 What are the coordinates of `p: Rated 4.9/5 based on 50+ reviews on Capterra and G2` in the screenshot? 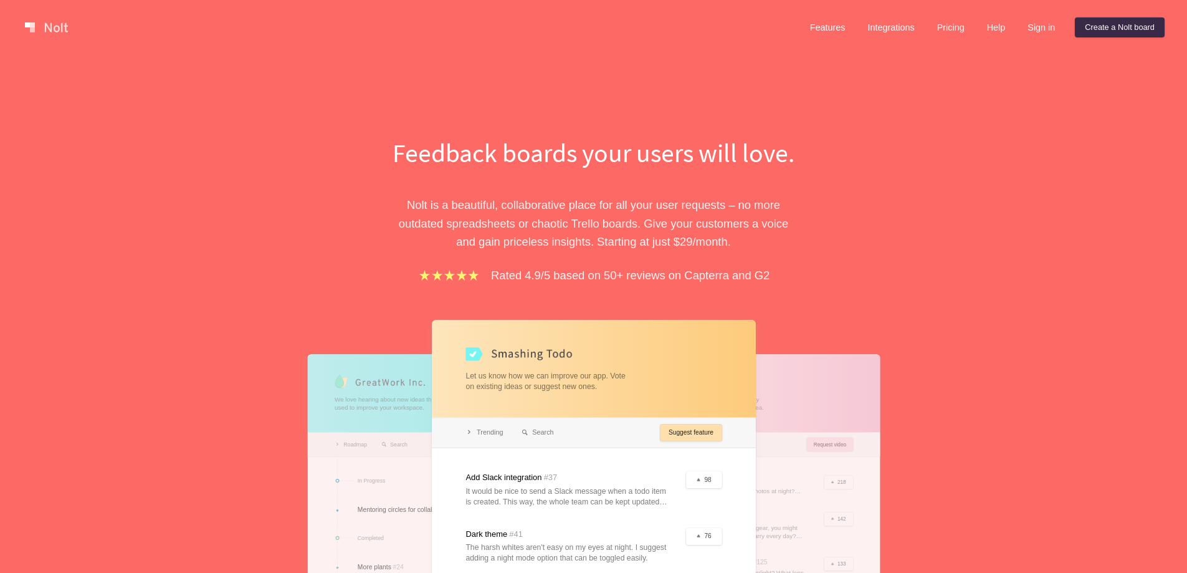 It's located at (630, 275).